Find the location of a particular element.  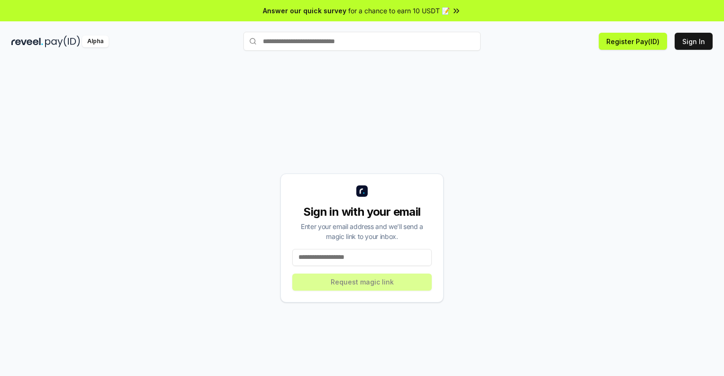

div: Enter your email address and we’ll send a magic link to your inbox. is located at coordinates (362, 232).